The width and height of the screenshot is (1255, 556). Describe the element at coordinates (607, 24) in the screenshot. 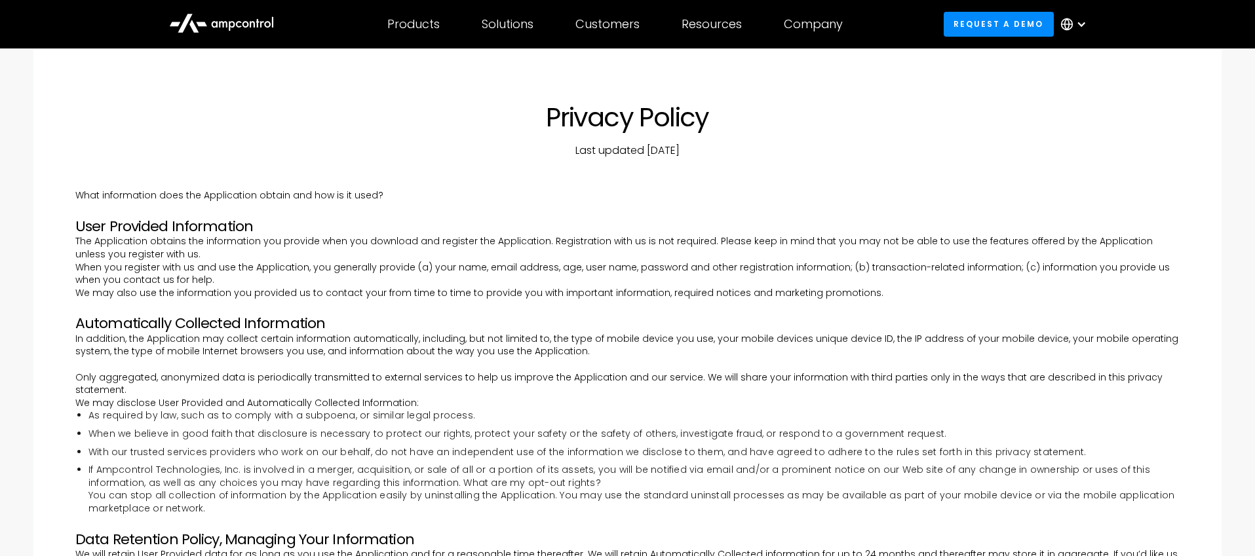

I see `div: Customers` at that location.